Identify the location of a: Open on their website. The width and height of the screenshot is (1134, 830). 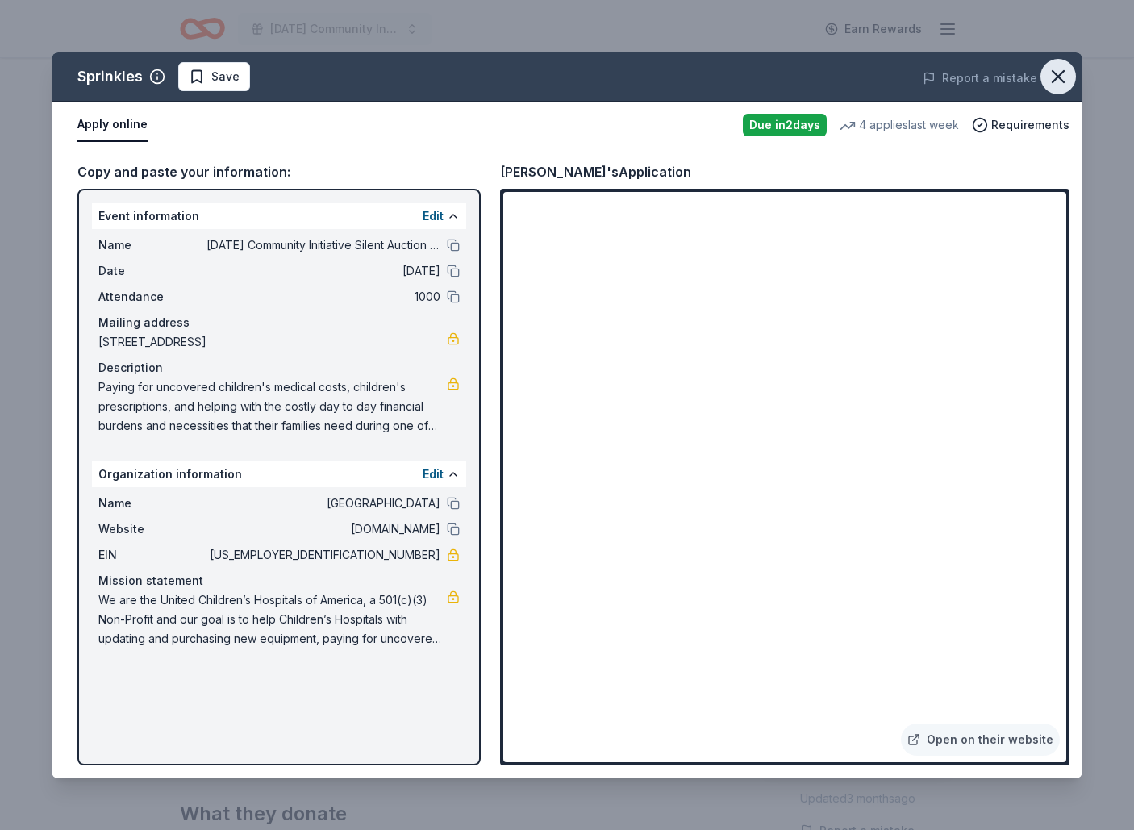
(980, 740).